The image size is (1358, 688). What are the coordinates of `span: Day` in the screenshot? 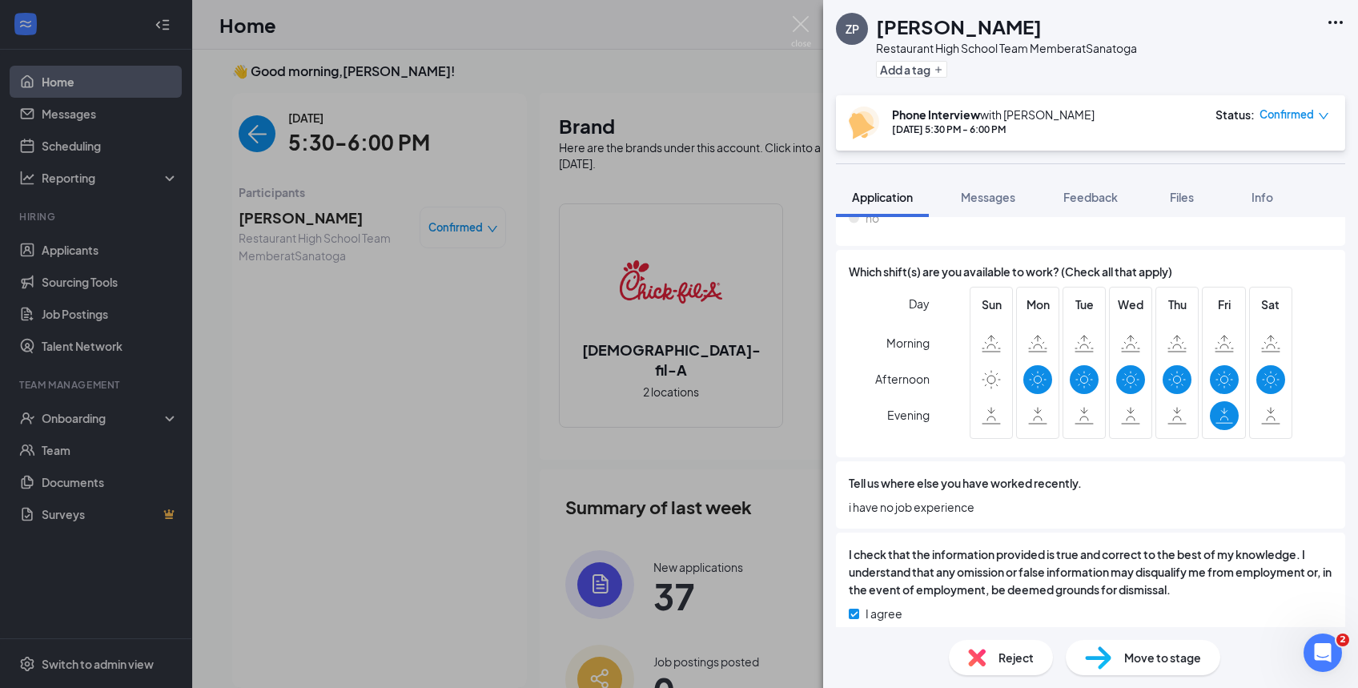 It's located at (919, 303).